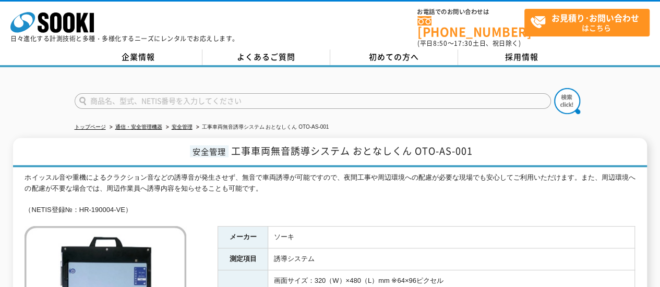 The width and height of the screenshot is (660, 287). Describe the element at coordinates (261, 127) in the screenshot. I see `li: 工事車両無音誘導システム おとなしくん OTO-AS-001` at that location.